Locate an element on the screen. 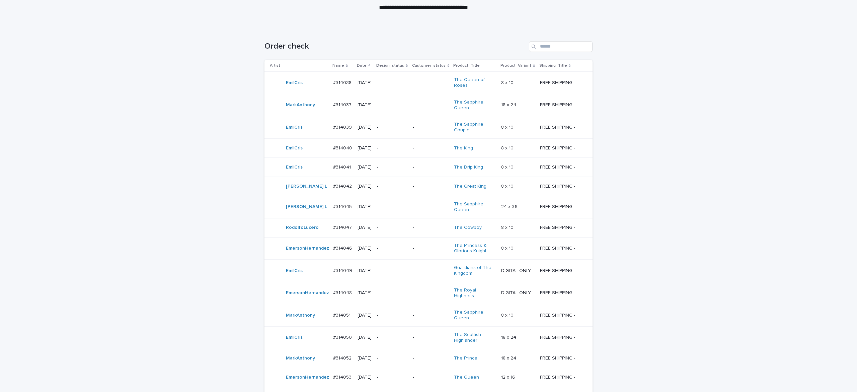 This screenshot has height=392, width=857. a: The Prince is located at coordinates (466, 358).